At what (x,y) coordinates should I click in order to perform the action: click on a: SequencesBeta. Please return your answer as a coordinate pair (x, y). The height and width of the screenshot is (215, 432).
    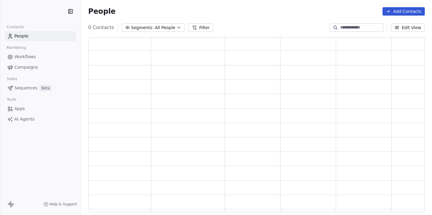
    Looking at the image, I should click on (40, 88).